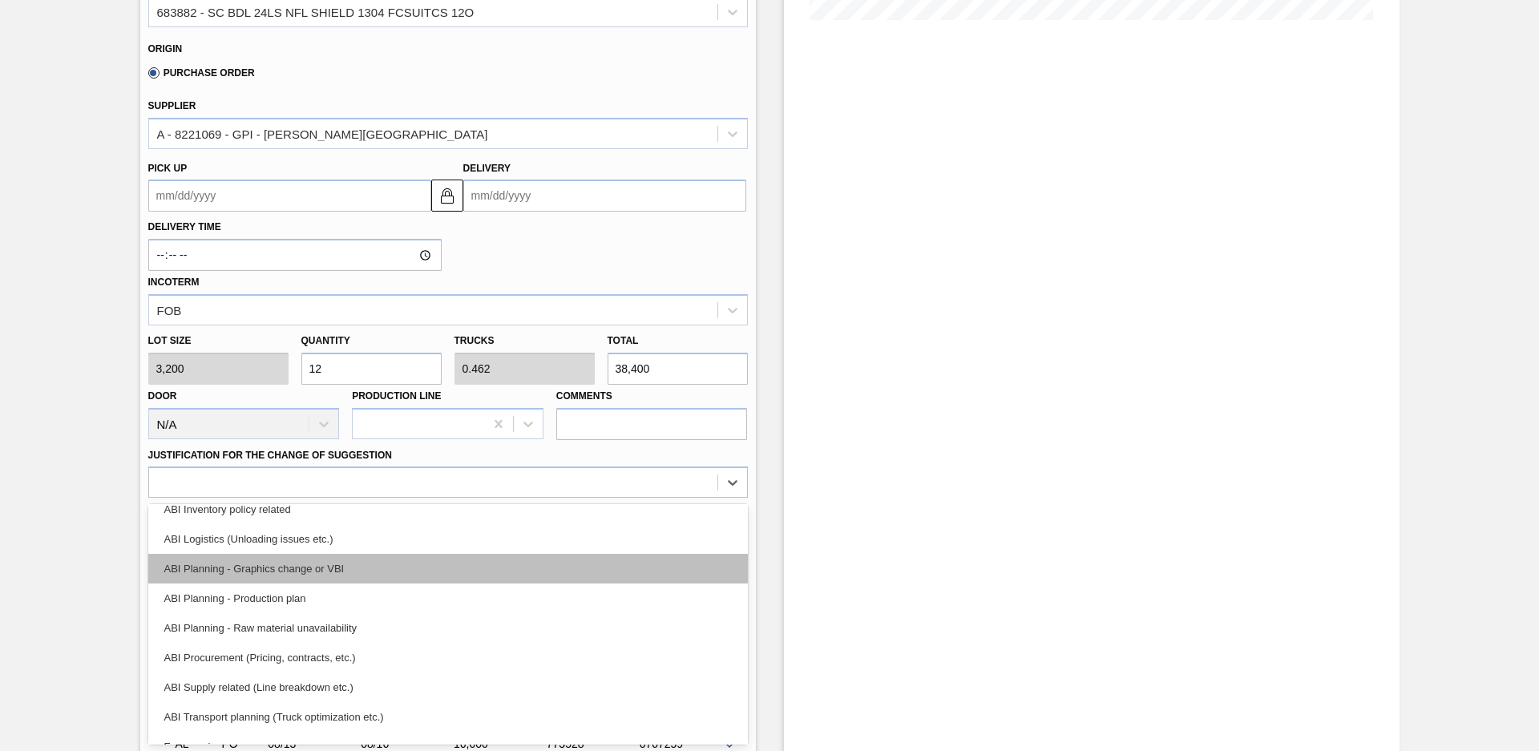 The image size is (1539, 751). I want to click on label: Total, so click(623, 341).